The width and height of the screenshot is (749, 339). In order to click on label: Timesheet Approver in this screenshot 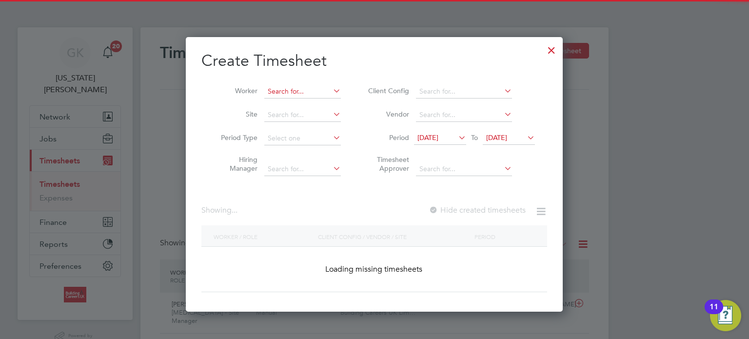, I will do `click(387, 164)`.